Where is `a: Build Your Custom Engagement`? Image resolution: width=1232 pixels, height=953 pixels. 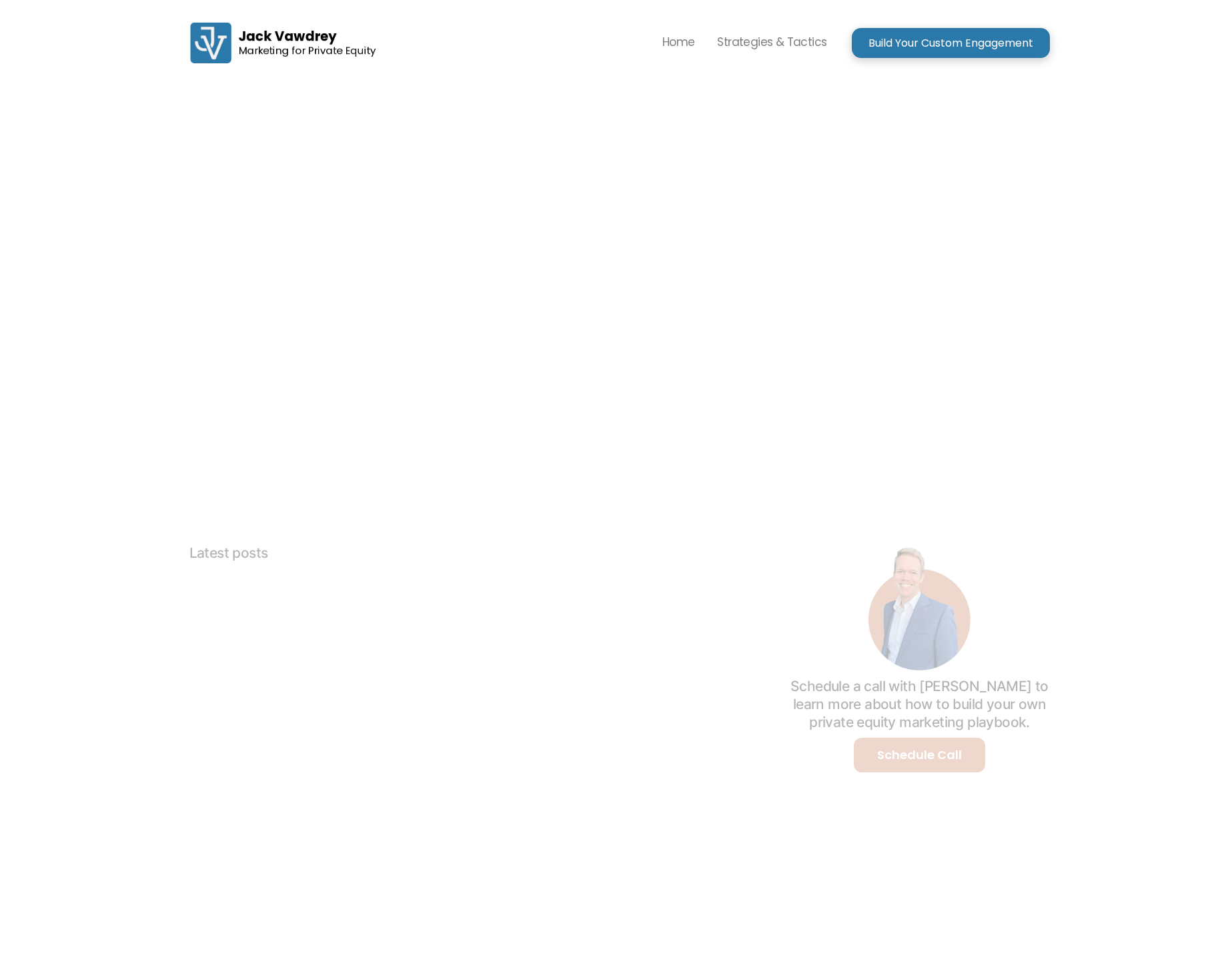
a: Build Your Custom Engagement is located at coordinates (950, 43).